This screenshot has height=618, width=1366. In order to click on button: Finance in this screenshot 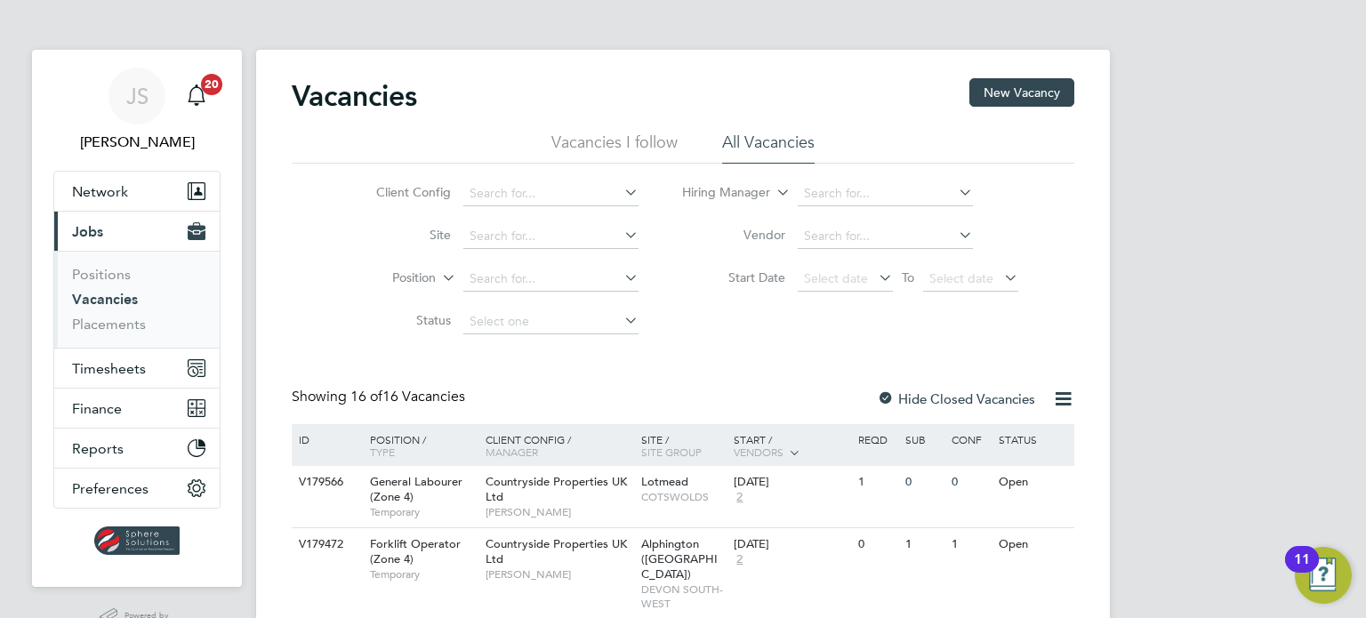, I will do `click(137, 408)`.